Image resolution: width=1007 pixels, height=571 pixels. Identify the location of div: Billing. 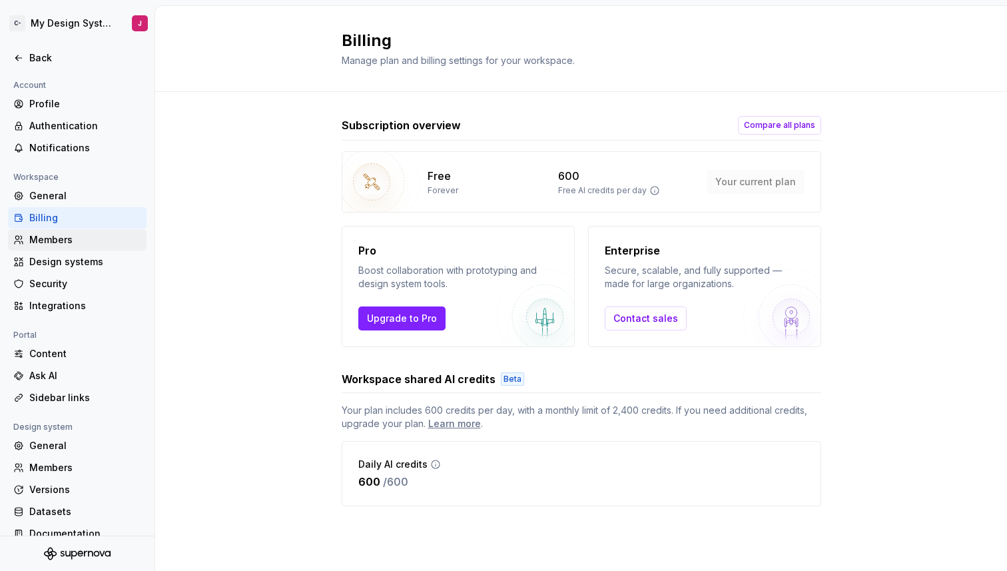
(85, 218).